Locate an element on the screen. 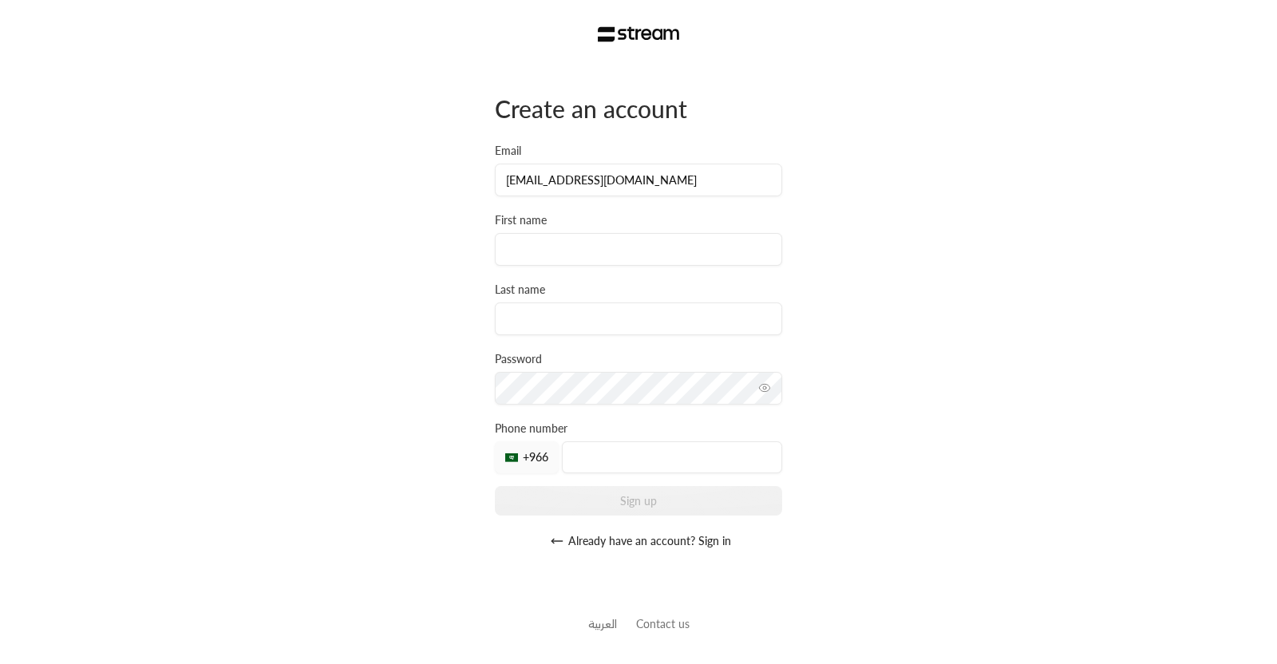 The width and height of the screenshot is (1277, 664). div: +966 is located at coordinates (527, 457).